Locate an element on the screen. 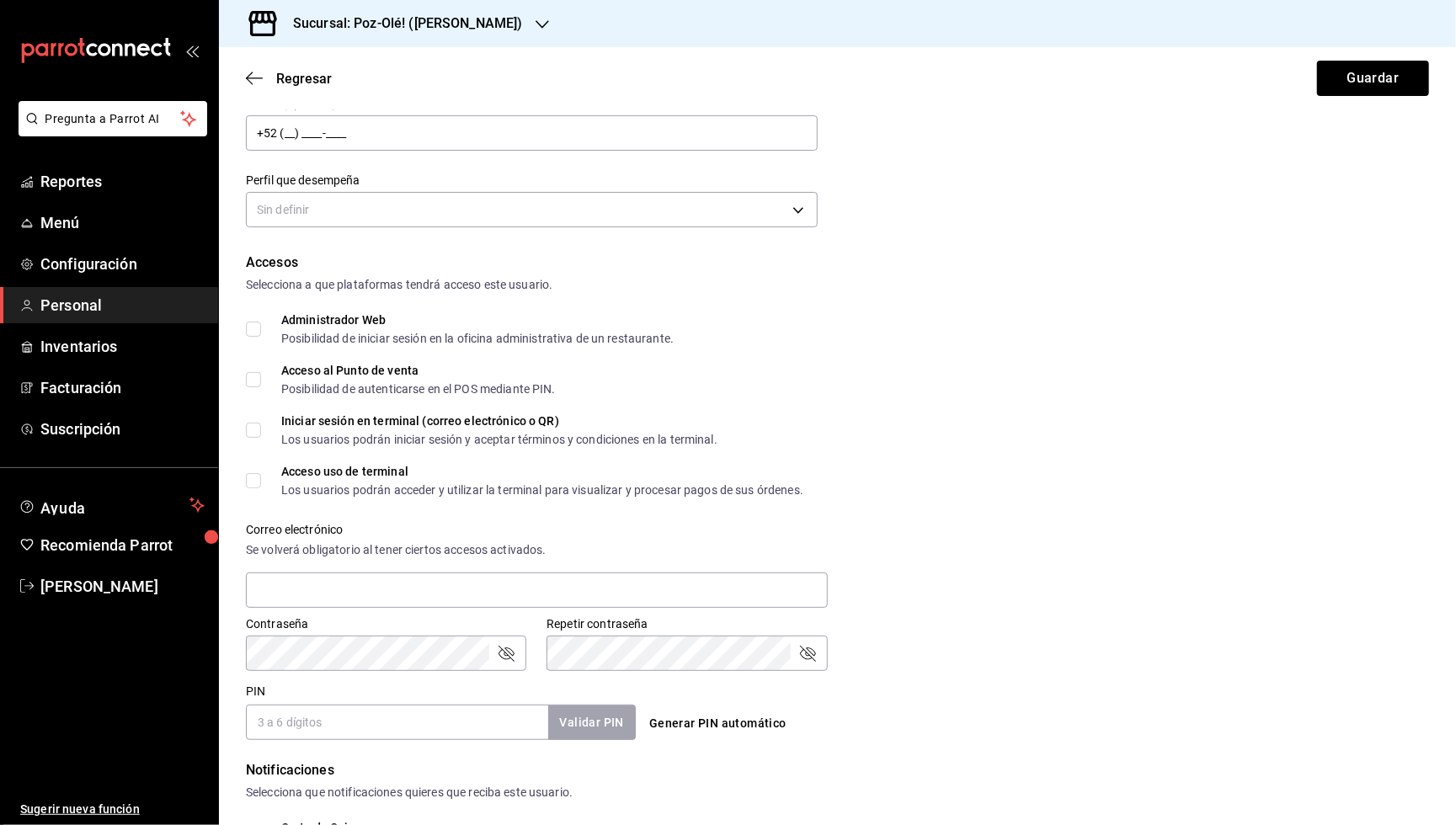 The height and width of the screenshot is (825, 1456). div: Administrador Web is located at coordinates (478, 320).